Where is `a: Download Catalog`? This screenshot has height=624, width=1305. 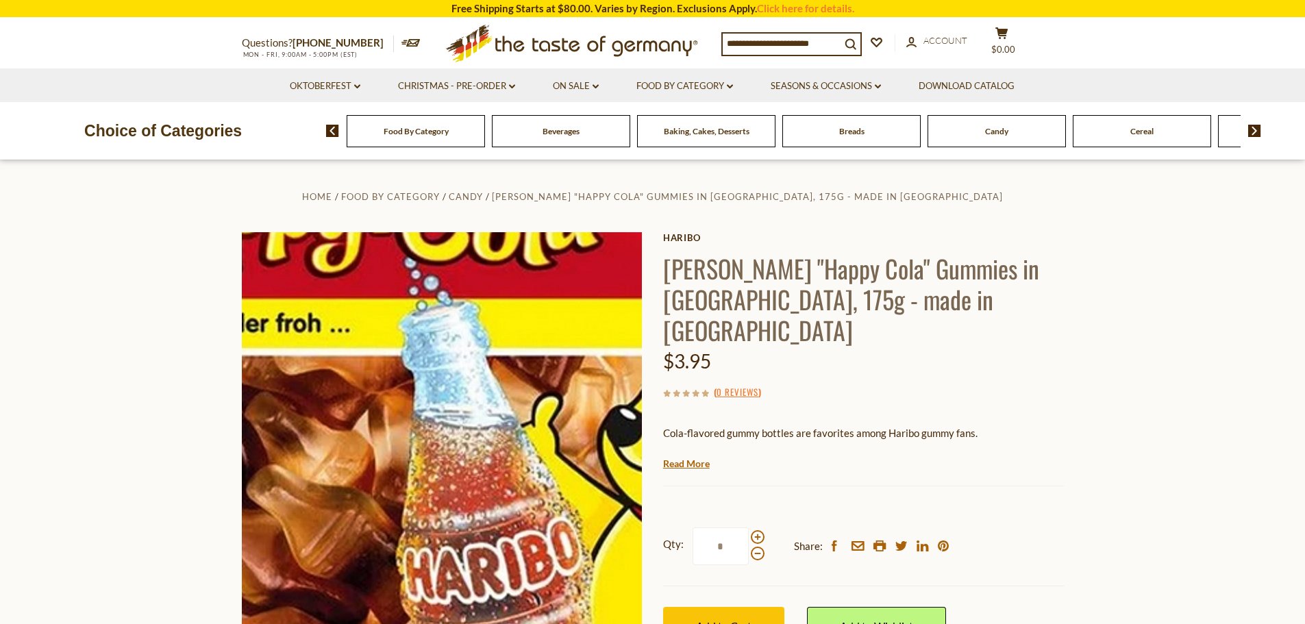 a: Download Catalog is located at coordinates (967, 86).